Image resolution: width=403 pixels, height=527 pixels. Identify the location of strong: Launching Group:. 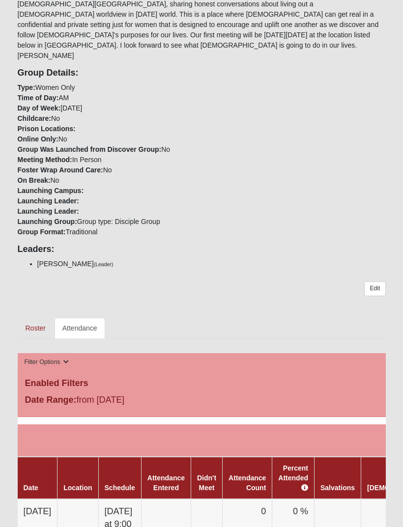
(47, 222).